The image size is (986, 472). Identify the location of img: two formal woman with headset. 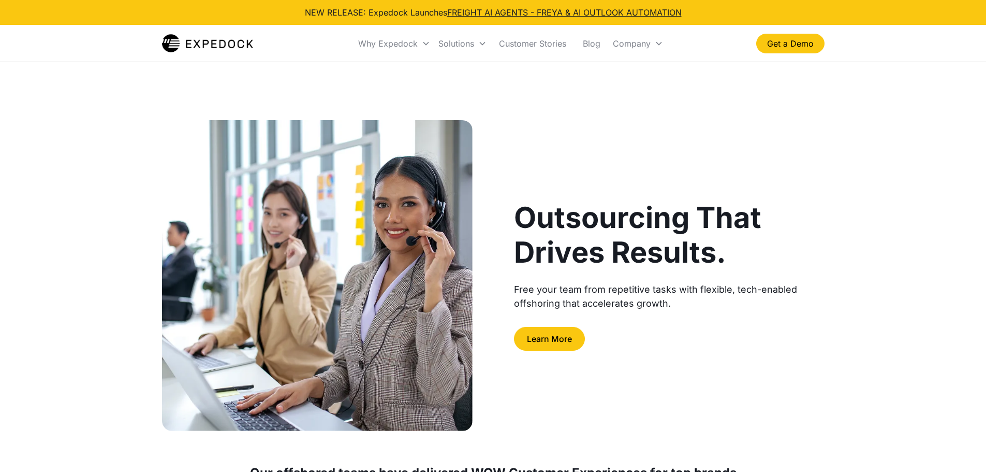
(317, 275).